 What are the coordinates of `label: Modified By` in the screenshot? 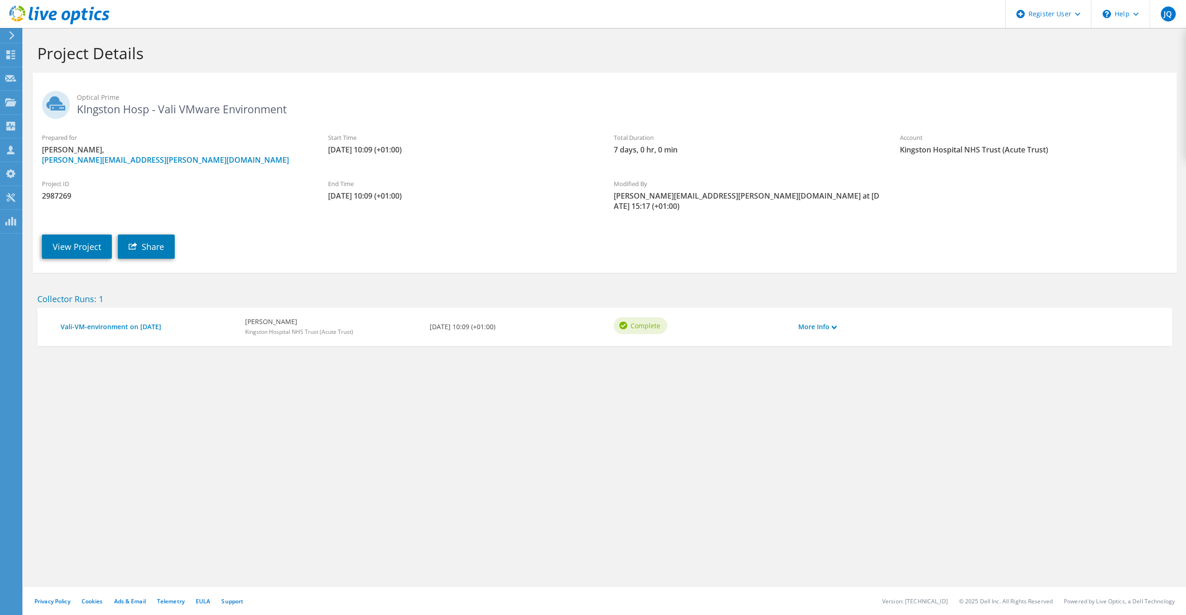 It's located at (748, 184).